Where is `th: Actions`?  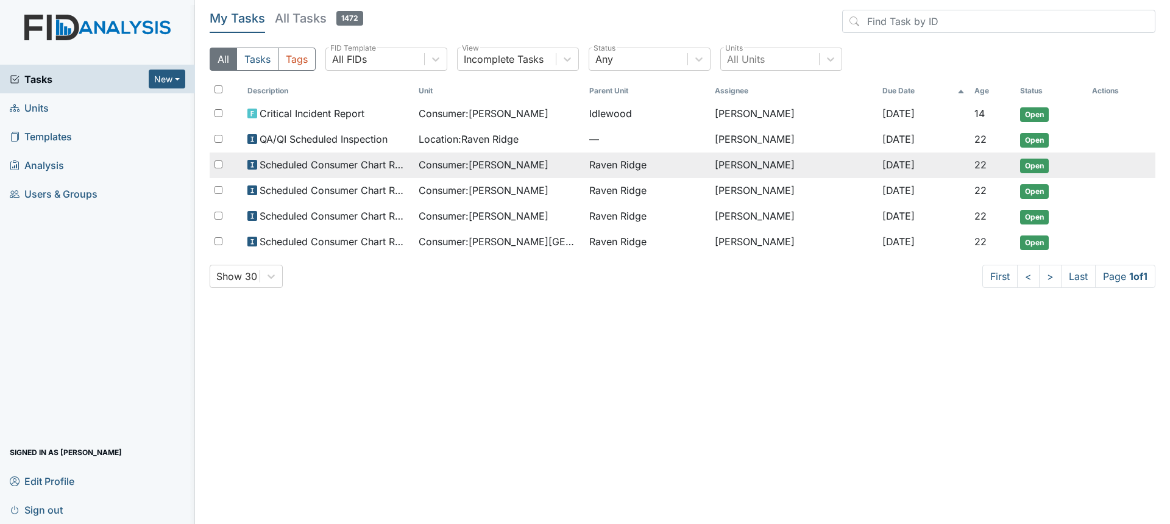 th: Actions is located at coordinates (1118, 91).